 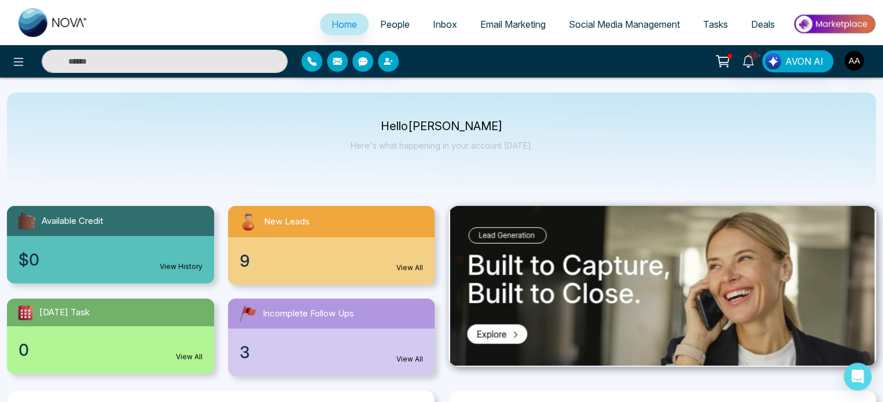 I want to click on span: Inbox, so click(x=445, y=24).